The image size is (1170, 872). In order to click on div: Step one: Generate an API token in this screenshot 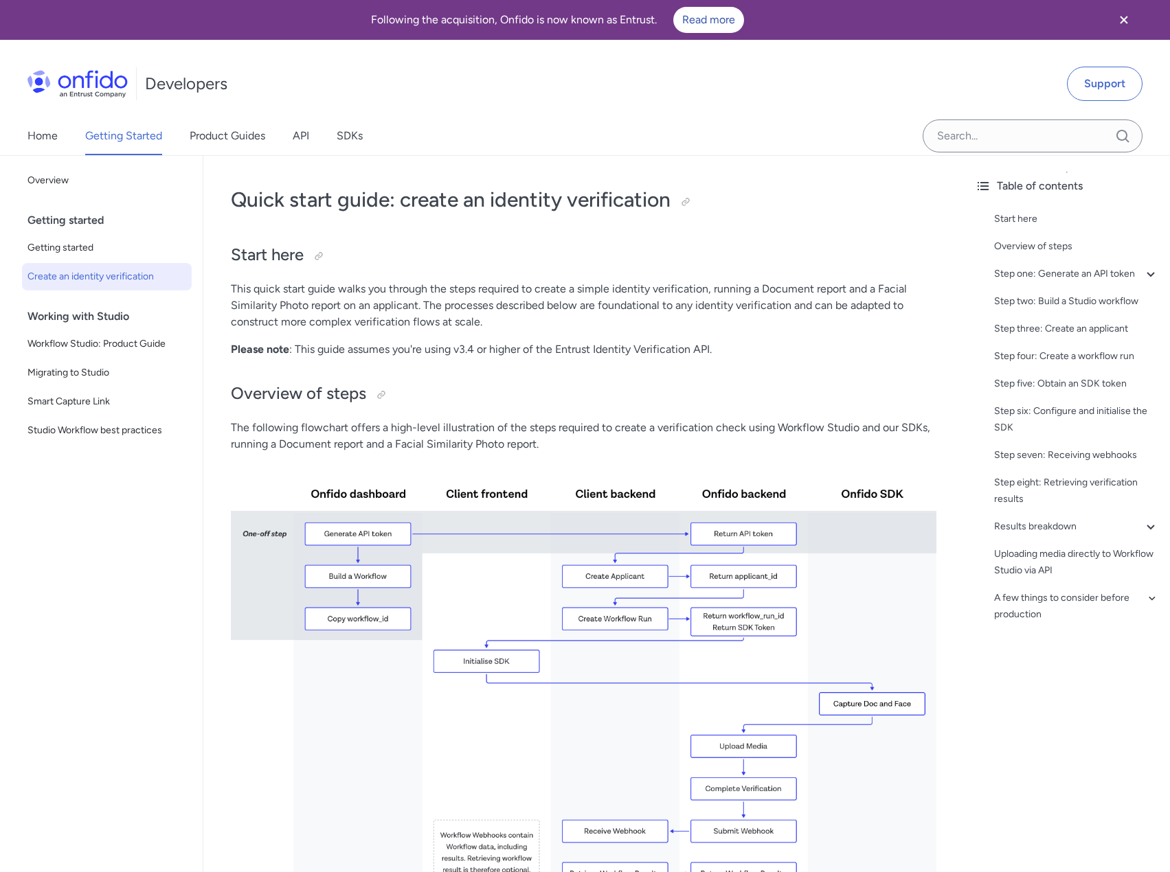, I will do `click(1076, 274)`.